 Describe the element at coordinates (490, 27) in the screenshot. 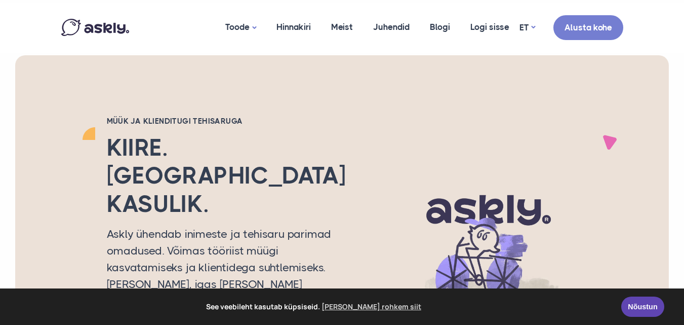

I see `a: Logi sisse` at that location.